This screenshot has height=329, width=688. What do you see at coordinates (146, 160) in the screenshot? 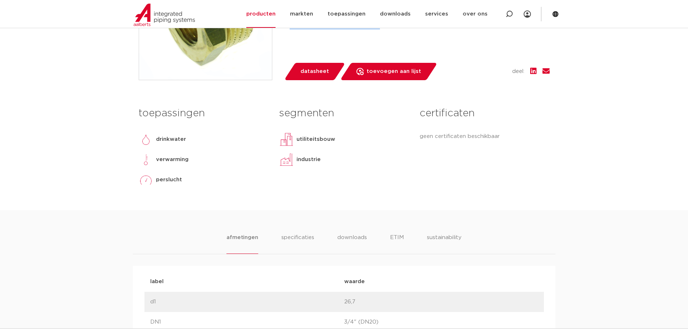
I see `img: verwarming` at bounding box center [146, 160].